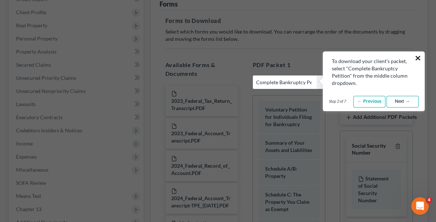 This screenshot has height=222, width=436. Describe the element at coordinates (374, 72) in the screenshot. I see `div: To download your client's packet, select "Complete Bankruptcy Petition" from the middle column dr...` at that location.